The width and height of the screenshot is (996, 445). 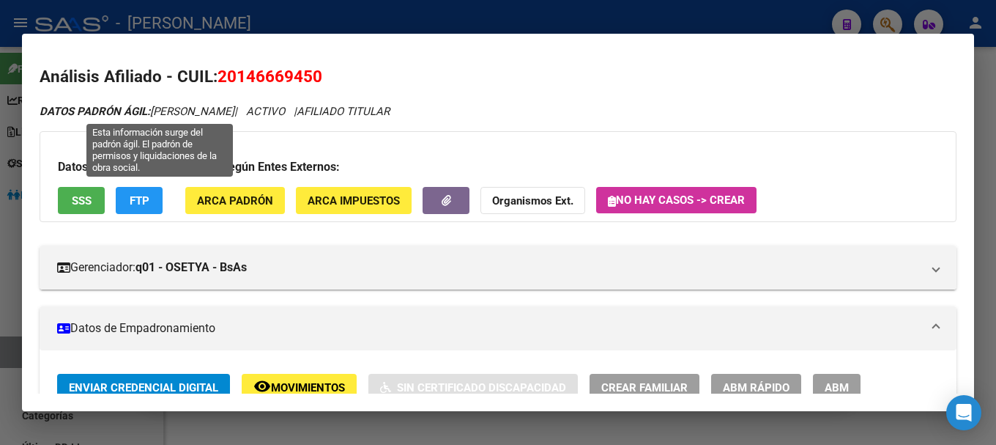 What do you see at coordinates (139, 201) in the screenshot?
I see `span: FTP` at bounding box center [139, 201].